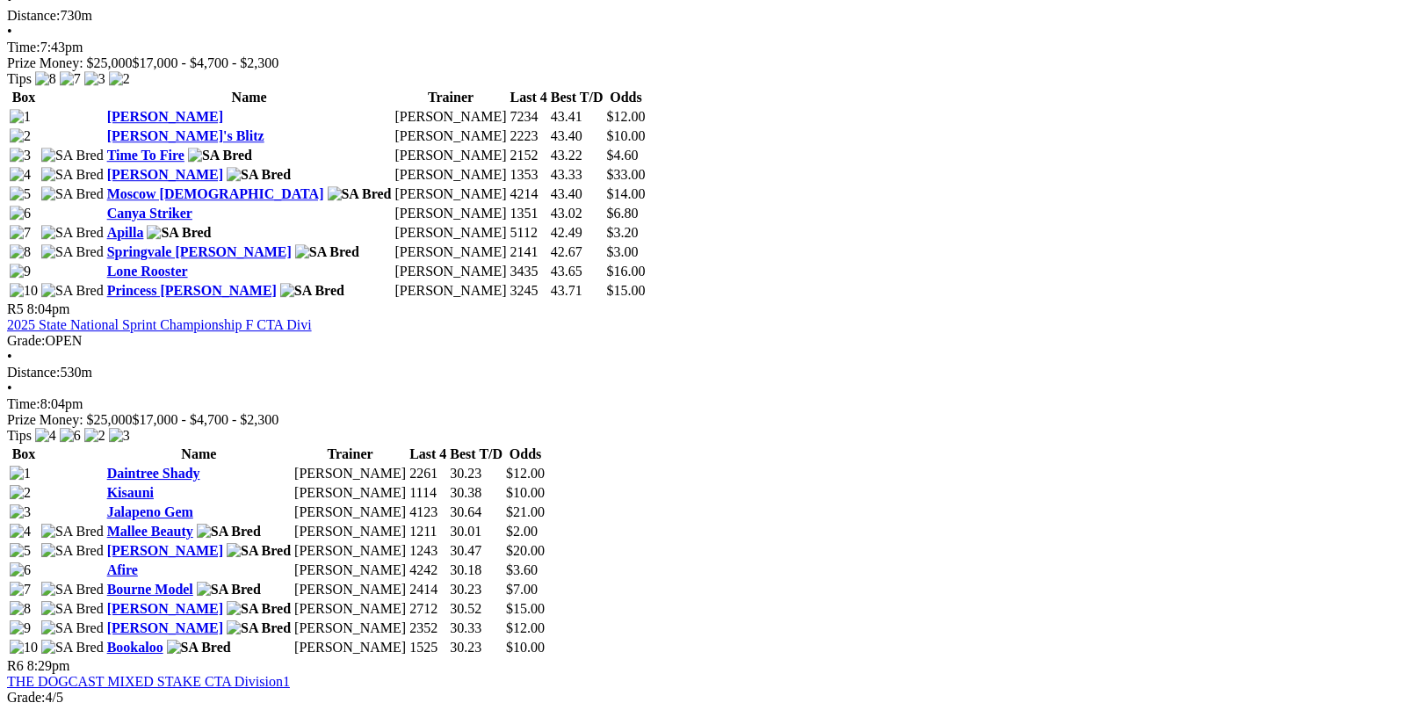 This screenshot has height=710, width=1417. Describe the element at coordinates (428, 474) in the screenshot. I see `td: 2261` at that location.